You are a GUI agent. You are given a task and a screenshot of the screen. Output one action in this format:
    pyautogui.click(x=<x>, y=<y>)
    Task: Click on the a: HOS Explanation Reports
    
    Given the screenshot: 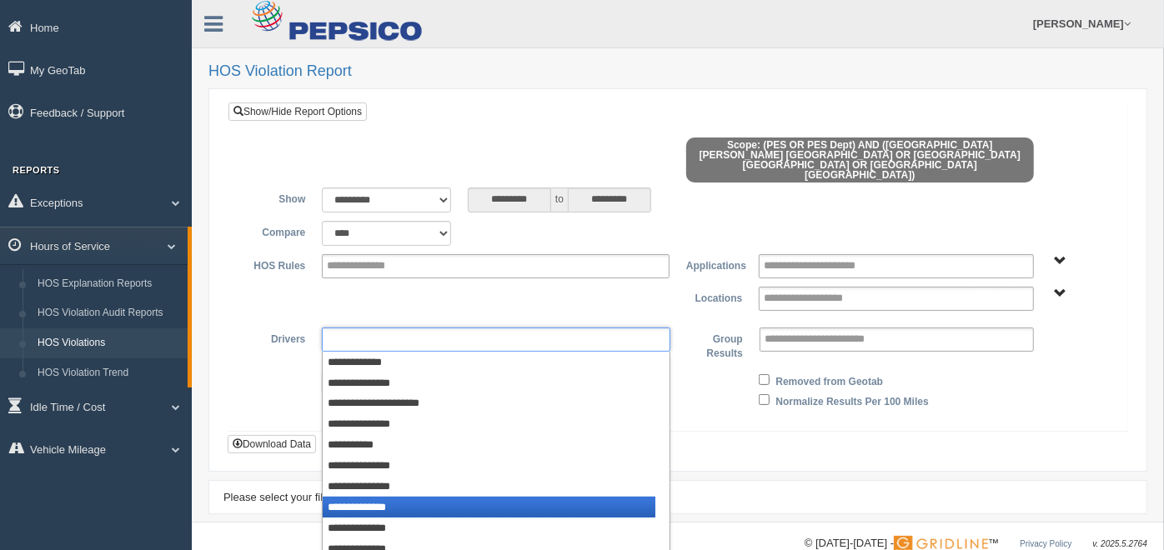 What is the action you would take?
    pyautogui.click(x=108, y=284)
    